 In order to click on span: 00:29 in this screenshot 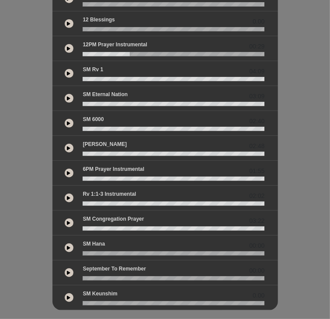, I will do `click(256, 46)`.